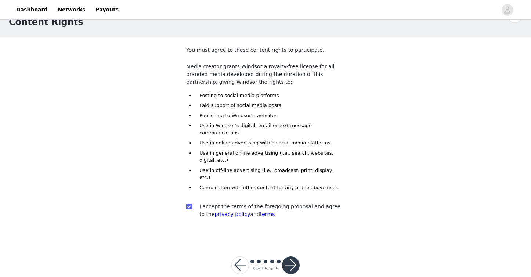  I want to click on span: I accept the terms of the foregoing proposal and agree to the and, so click(270, 210).